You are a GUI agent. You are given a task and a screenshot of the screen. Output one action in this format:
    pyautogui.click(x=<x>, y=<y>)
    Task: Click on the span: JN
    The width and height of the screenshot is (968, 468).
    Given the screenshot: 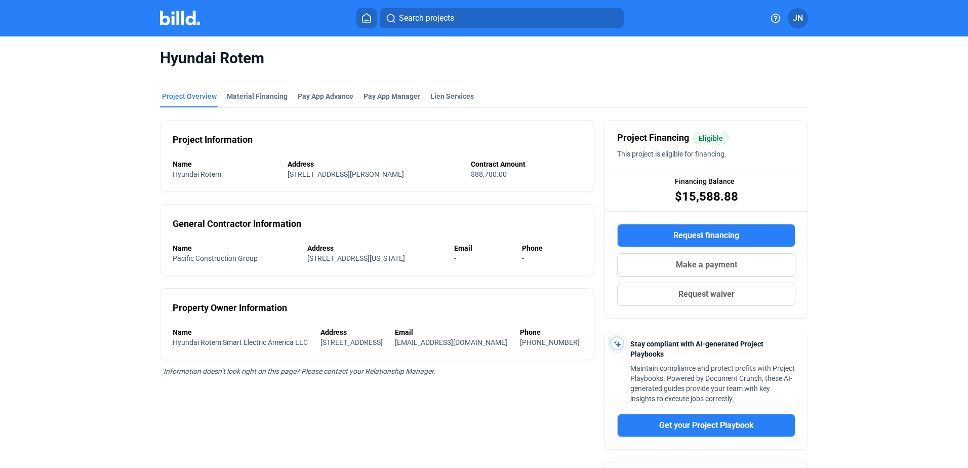 What is the action you would take?
    pyautogui.click(x=798, y=18)
    